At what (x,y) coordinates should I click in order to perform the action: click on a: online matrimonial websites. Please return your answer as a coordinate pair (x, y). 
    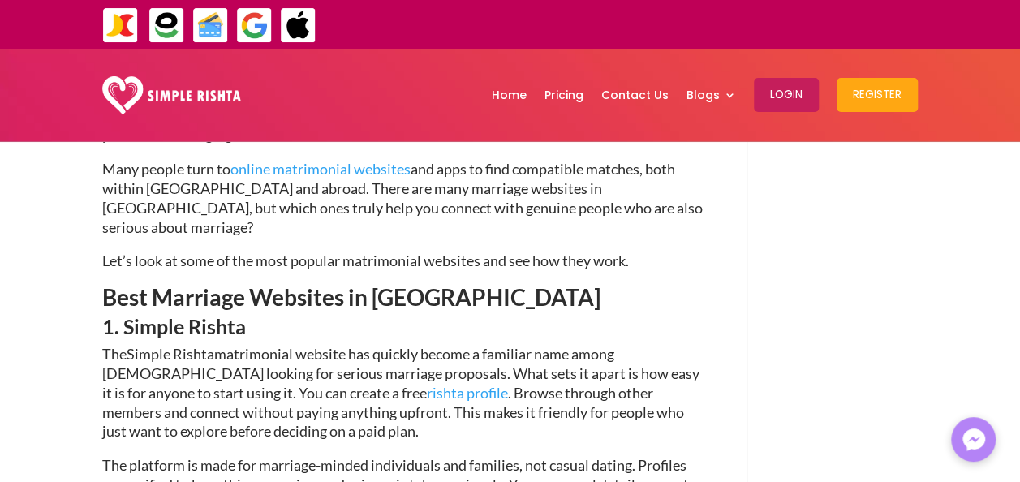
    Looking at the image, I should click on (320, 169).